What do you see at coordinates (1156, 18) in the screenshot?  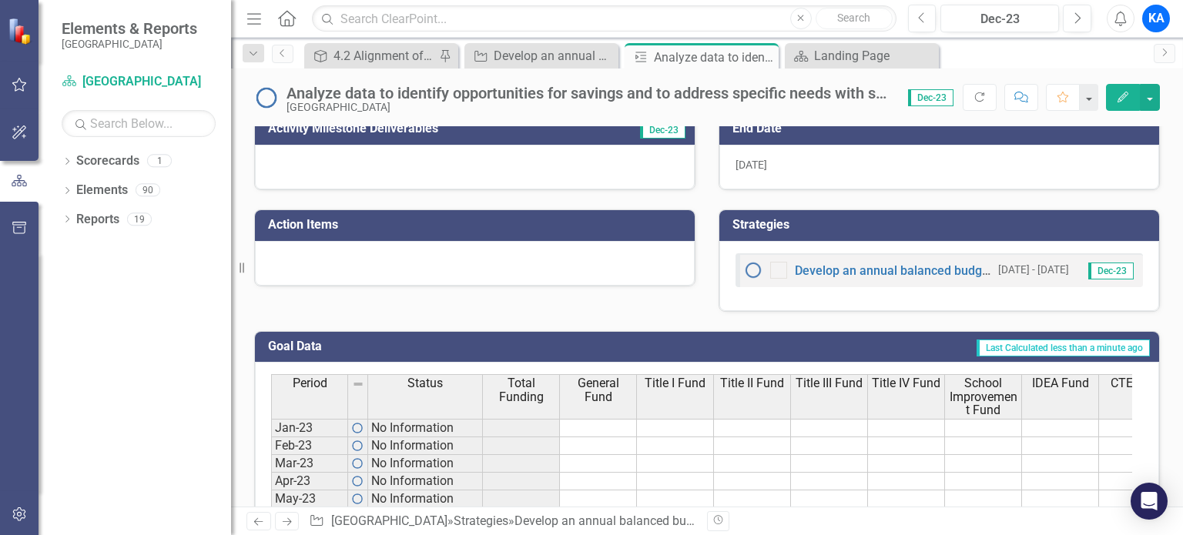 I see `div: KA` at bounding box center [1156, 18].